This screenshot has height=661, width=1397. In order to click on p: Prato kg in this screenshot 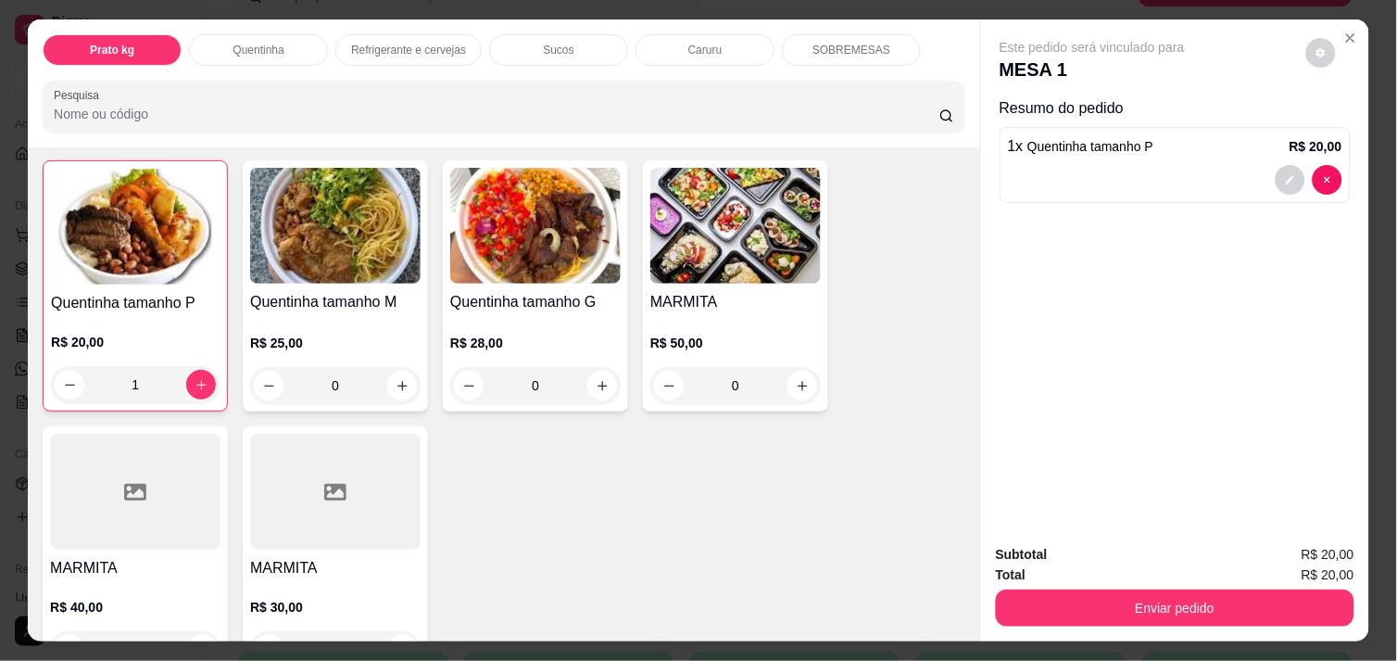, I will do `click(112, 50)`.